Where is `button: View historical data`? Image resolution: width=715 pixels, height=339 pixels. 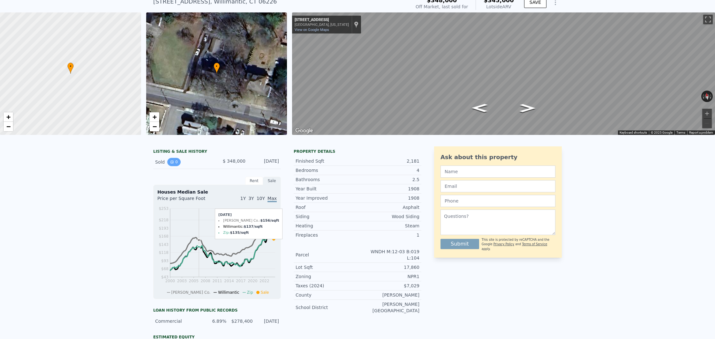
button: View historical data is located at coordinates (174, 162).